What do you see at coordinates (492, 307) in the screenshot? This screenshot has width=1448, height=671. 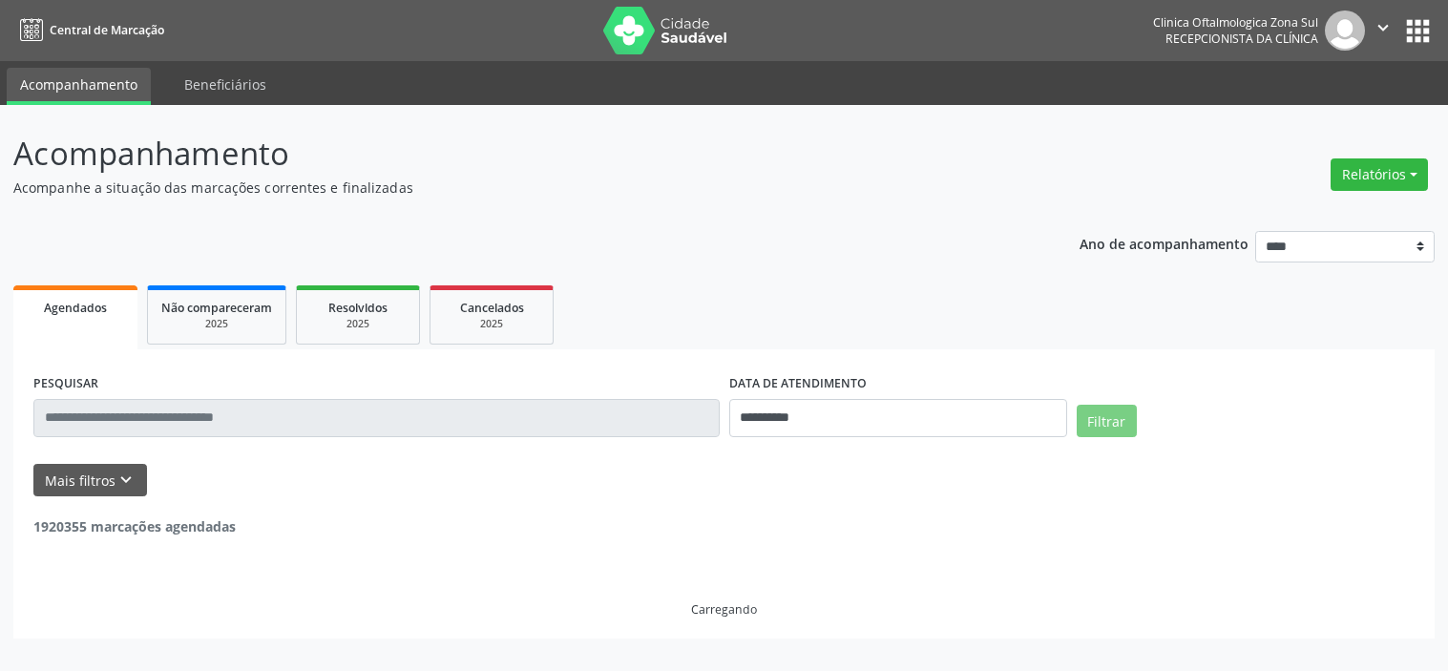 I see `span: Cancelados` at bounding box center [492, 307].